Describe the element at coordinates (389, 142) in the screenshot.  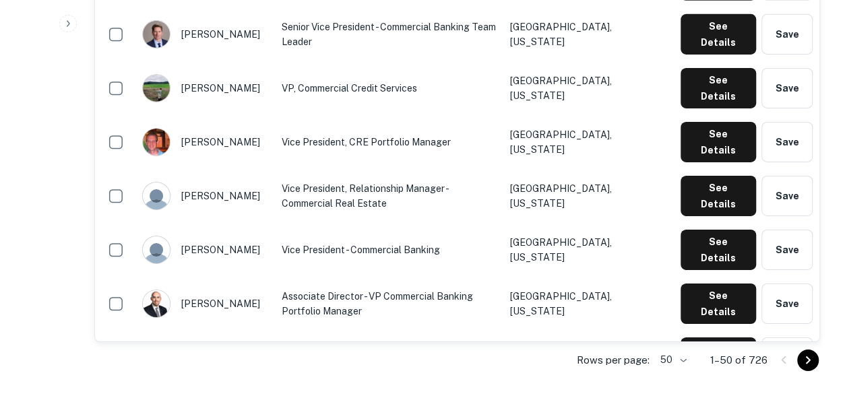
I see `td: Vice President, CRE Portfolio Manager` at that location.